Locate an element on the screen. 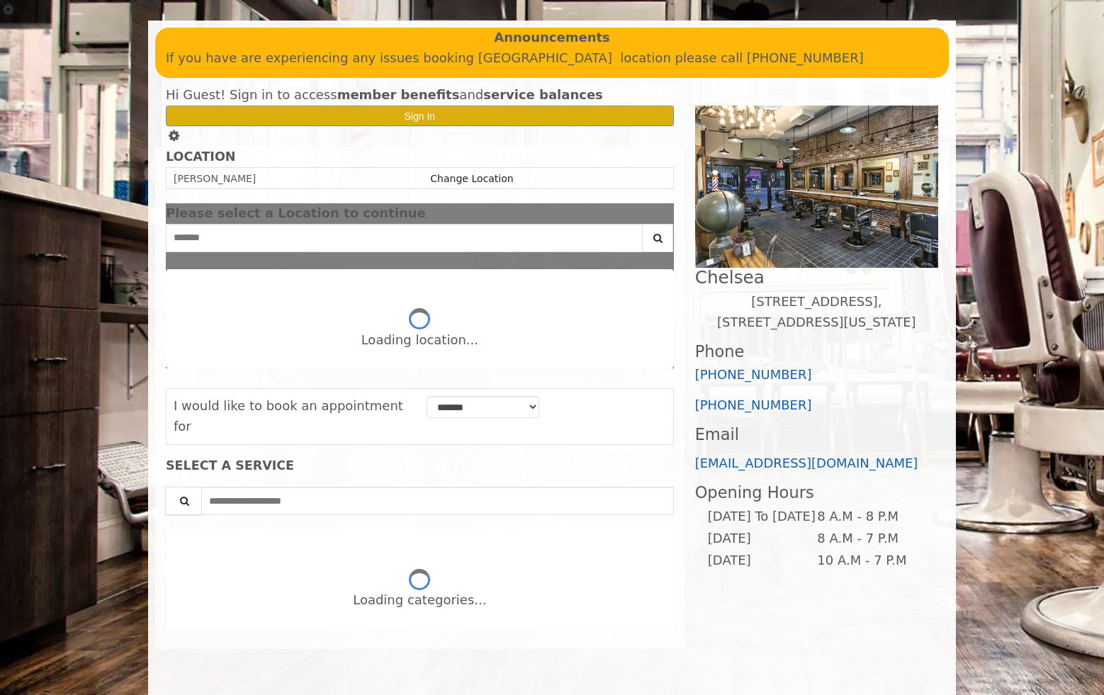  button: close dialog is located at coordinates (663, 213).